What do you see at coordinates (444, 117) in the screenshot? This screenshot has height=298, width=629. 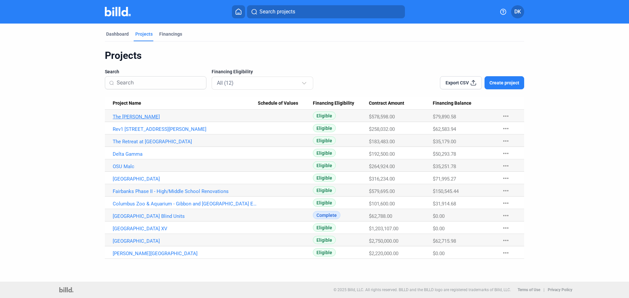 I see `span: $79,890.58` at bounding box center [444, 117].